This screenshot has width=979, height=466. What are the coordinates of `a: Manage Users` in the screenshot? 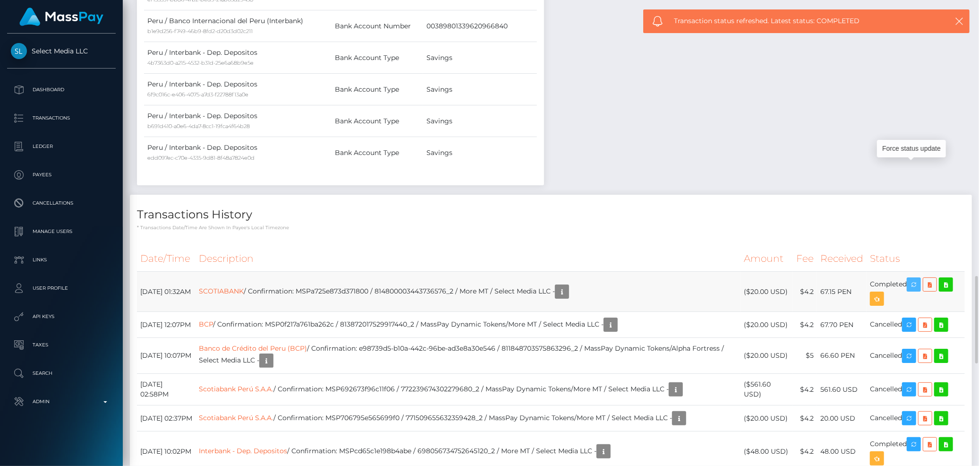 It's located at (61, 231).